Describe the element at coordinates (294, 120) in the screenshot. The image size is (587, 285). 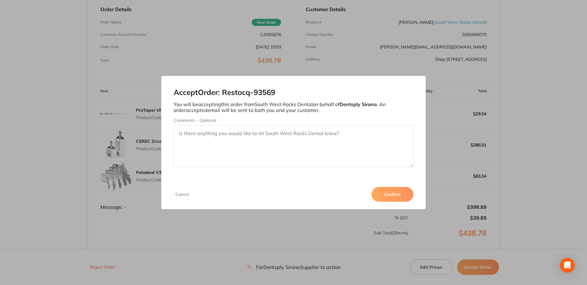
I see `label: Comments - Optional` at that location.